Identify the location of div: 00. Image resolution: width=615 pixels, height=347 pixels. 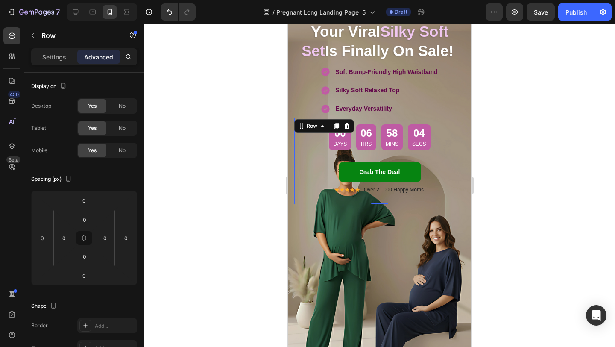
(52, 109).